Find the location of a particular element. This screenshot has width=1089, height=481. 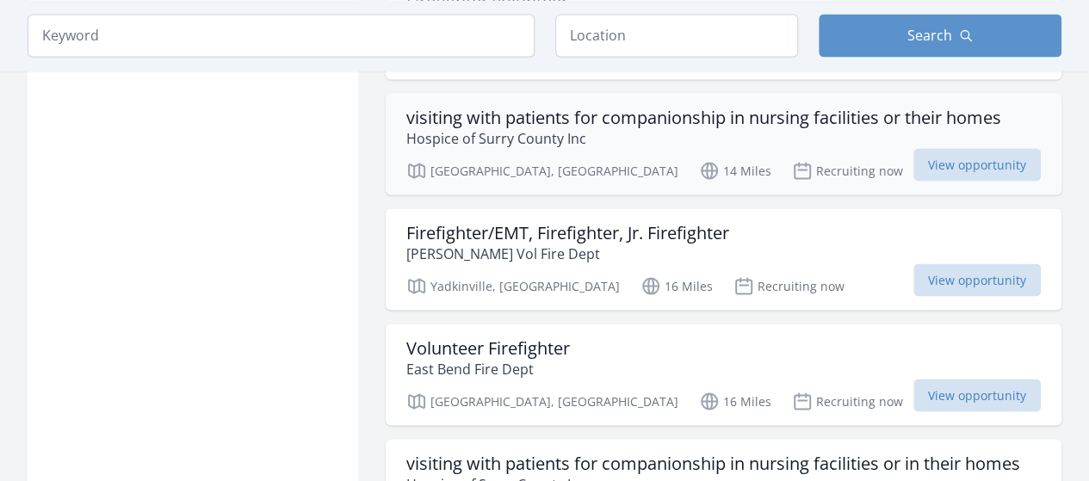

h3: Volunteer Firefighter is located at coordinates (488, 348).